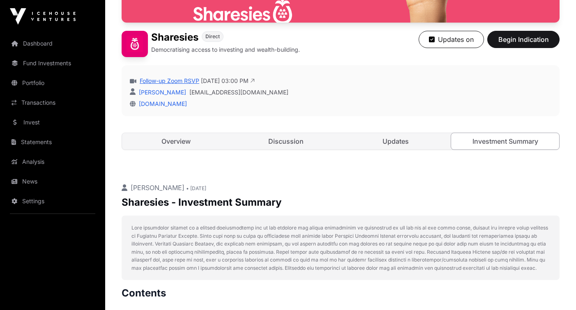 The image size is (576, 310). What do you see at coordinates (341, 141) in the screenshot?
I see `nav: Tabs` at bounding box center [341, 141].